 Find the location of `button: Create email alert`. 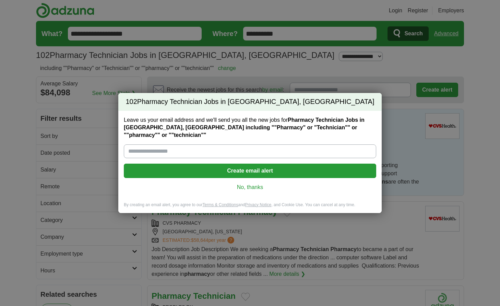

button: Create email alert is located at coordinates (250, 171).